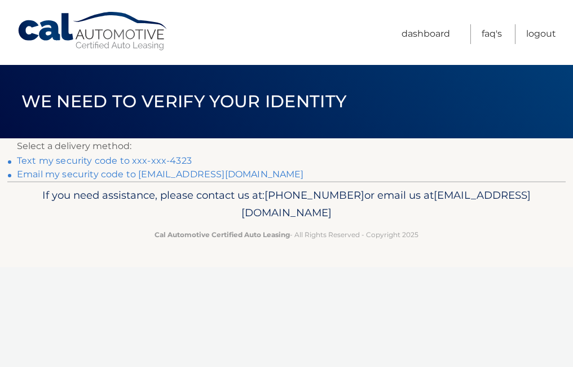 This screenshot has width=573, height=367. Describe the element at coordinates (541, 34) in the screenshot. I see `a: Logout` at that location.